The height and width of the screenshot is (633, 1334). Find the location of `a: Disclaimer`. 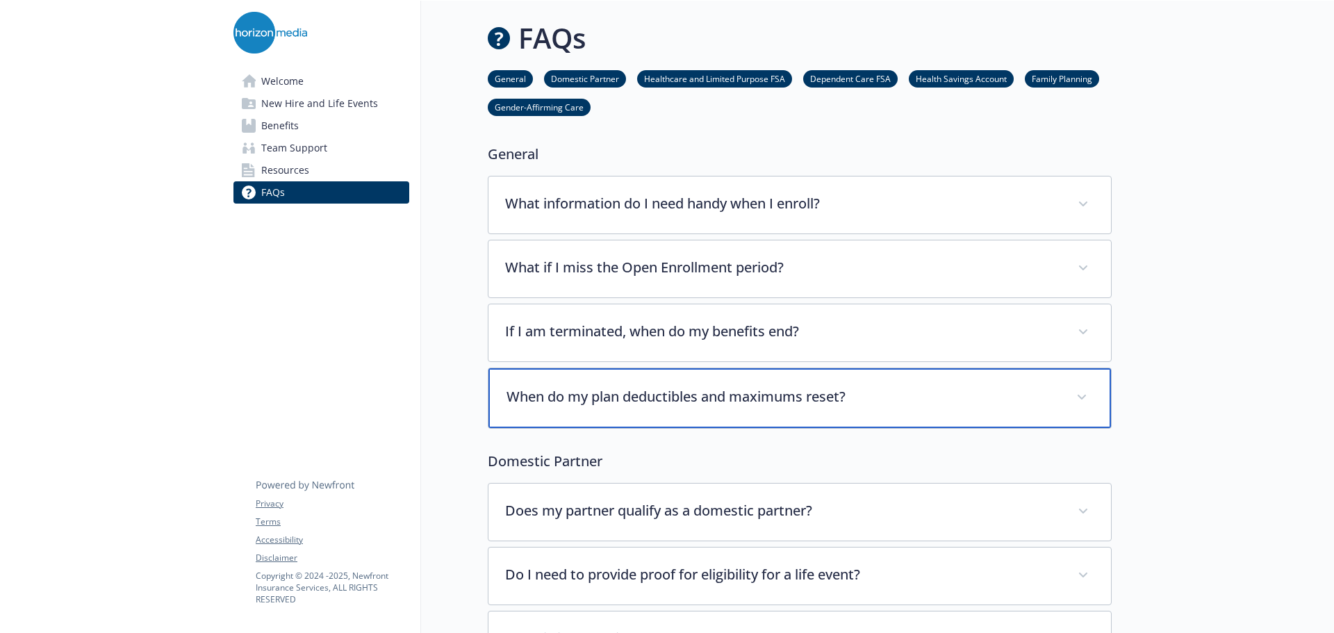

a: Disclaimer is located at coordinates (332, 558).